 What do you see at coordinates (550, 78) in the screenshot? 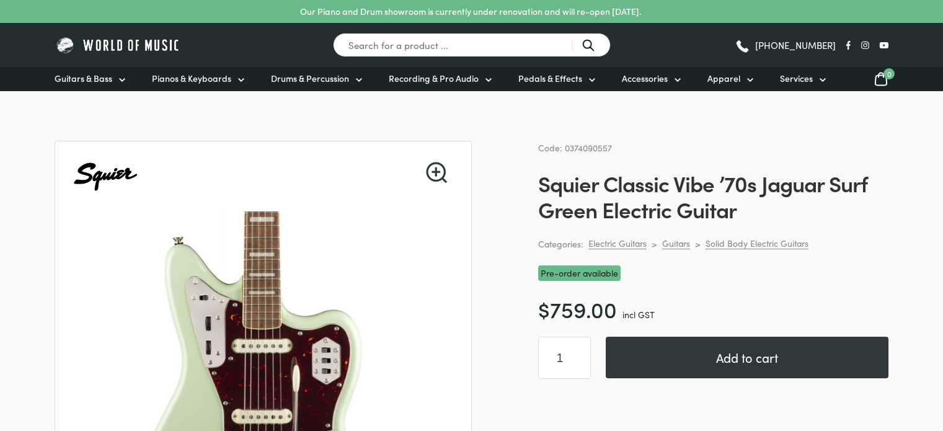
I see `span: Pedals & Effects` at bounding box center [550, 78].